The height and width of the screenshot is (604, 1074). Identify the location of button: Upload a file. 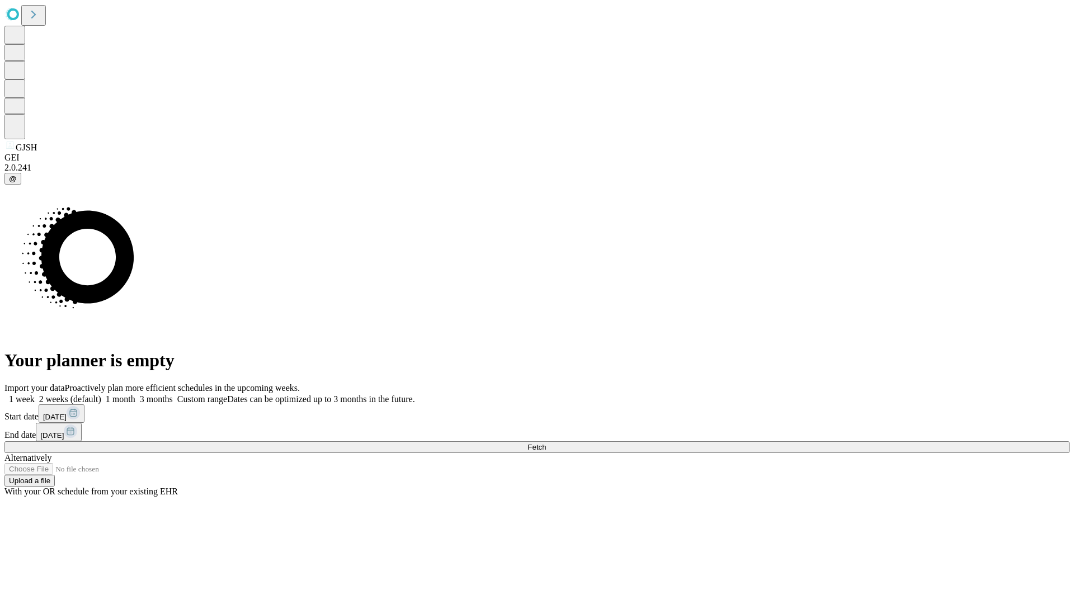
(30, 480).